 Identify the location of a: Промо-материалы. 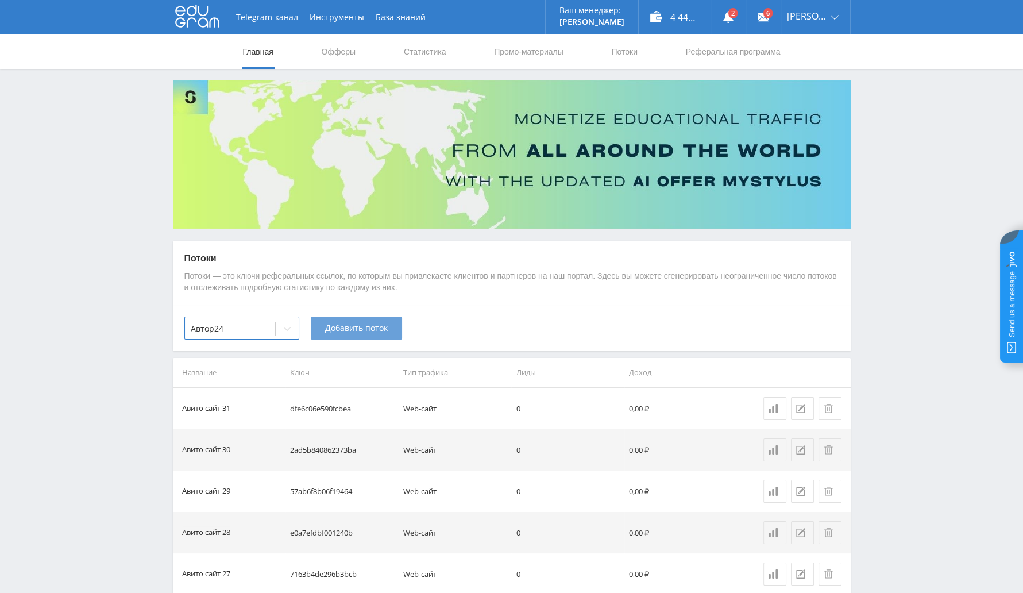
(529, 52).